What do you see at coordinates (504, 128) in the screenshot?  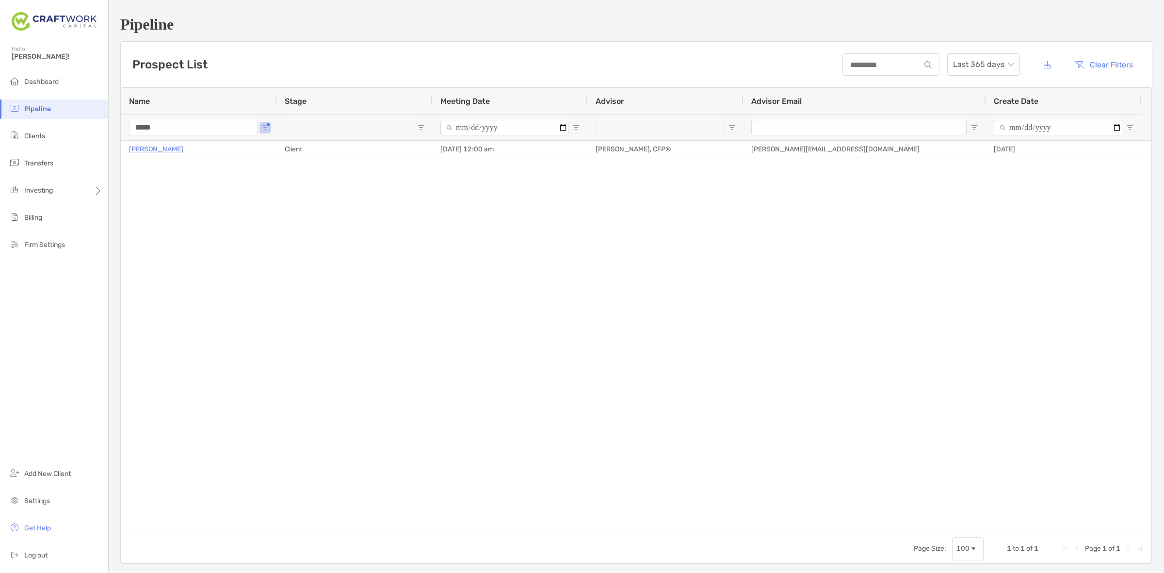 I see `input: Meeting Date Filter Input` at bounding box center [504, 128].